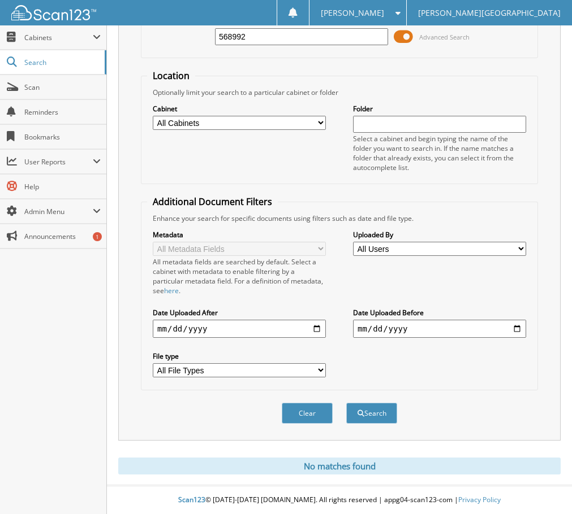  I want to click on span: Cabinets, so click(58, 37).